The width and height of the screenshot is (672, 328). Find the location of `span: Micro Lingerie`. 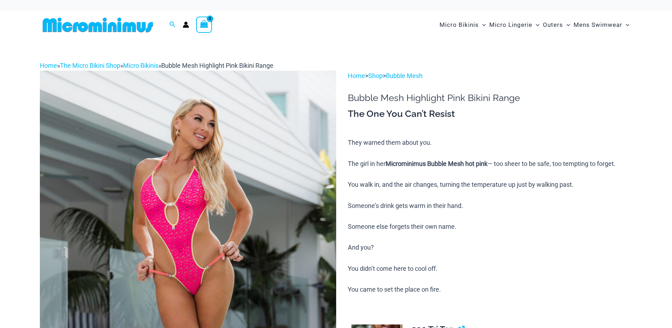

span: Micro Lingerie is located at coordinates (511, 25).